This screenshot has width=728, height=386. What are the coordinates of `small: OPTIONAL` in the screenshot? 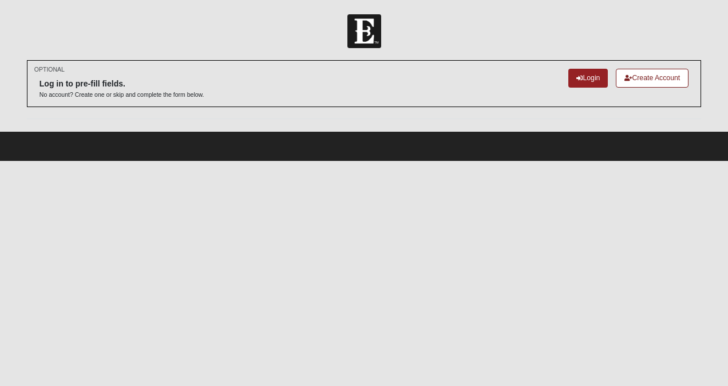 It's located at (49, 69).